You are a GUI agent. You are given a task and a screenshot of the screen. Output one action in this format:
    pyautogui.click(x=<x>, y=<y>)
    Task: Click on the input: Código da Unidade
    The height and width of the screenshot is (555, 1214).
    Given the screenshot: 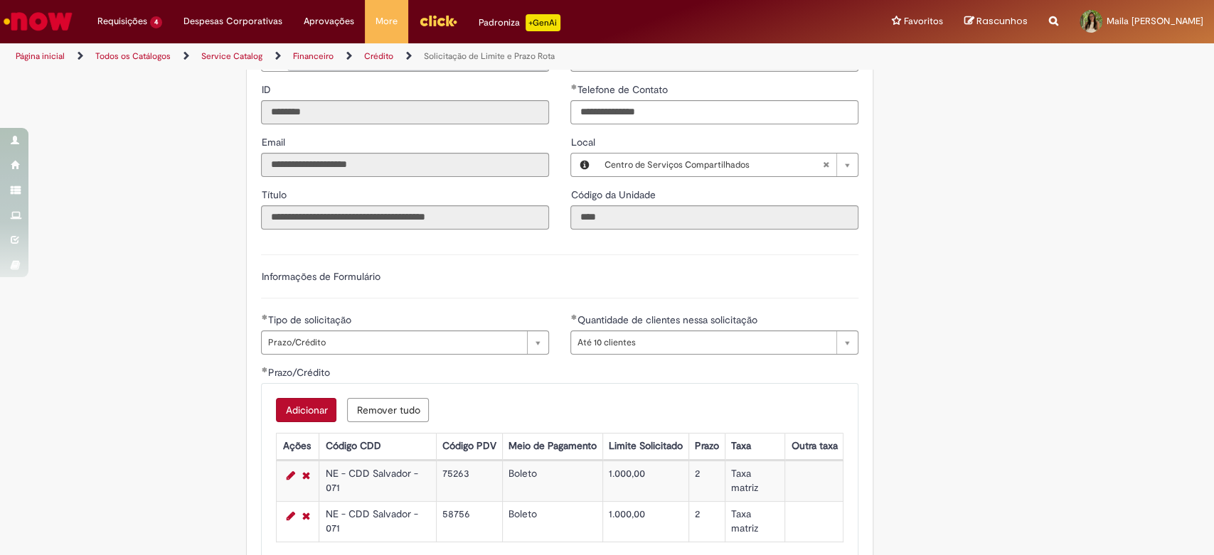 What is the action you would take?
    pyautogui.click(x=714, y=218)
    